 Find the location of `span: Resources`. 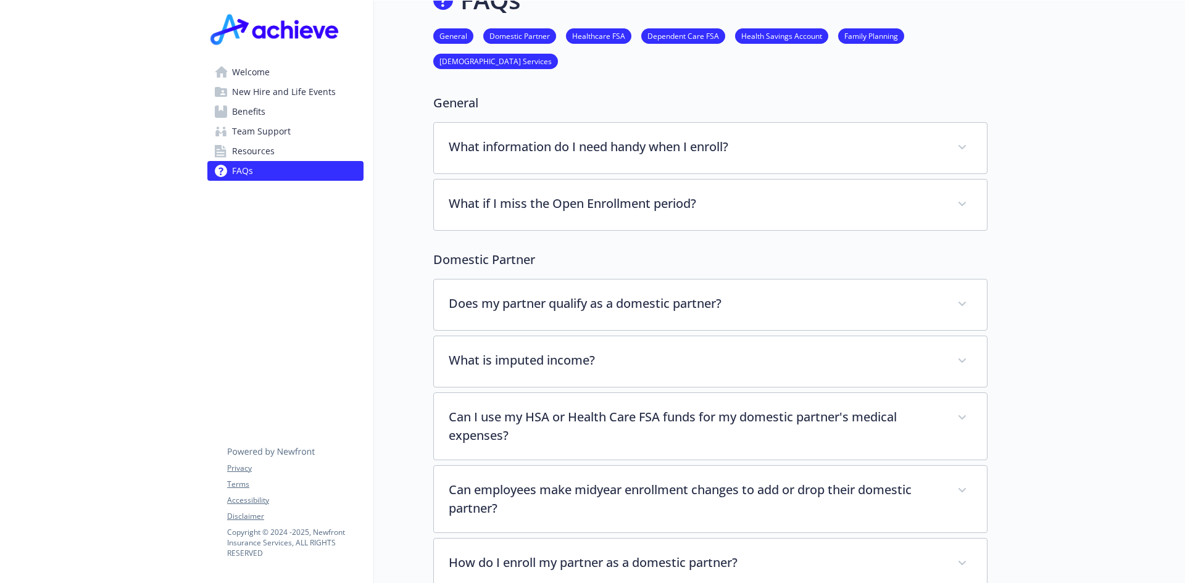

span: Resources is located at coordinates (253, 151).